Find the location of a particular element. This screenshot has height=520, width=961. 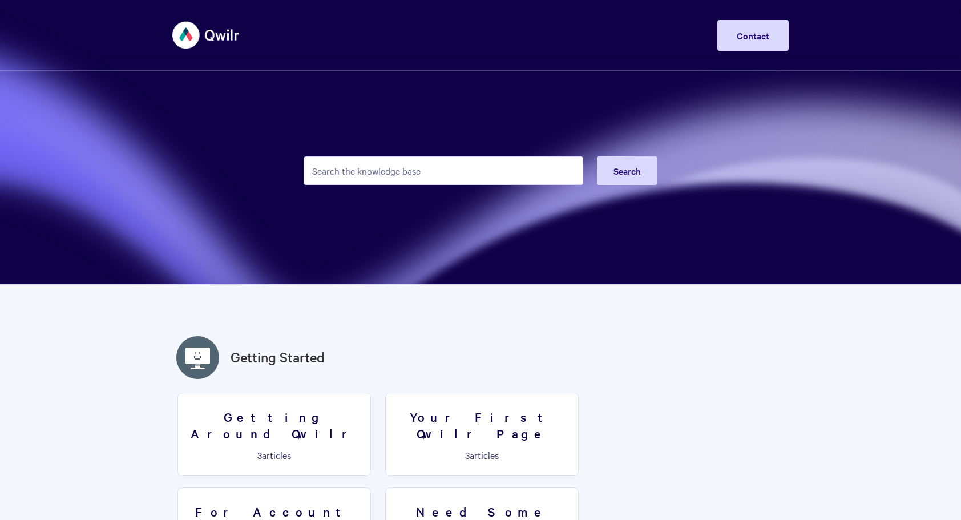

a: Your First Qwilr Page 3articles is located at coordinates (482, 434).